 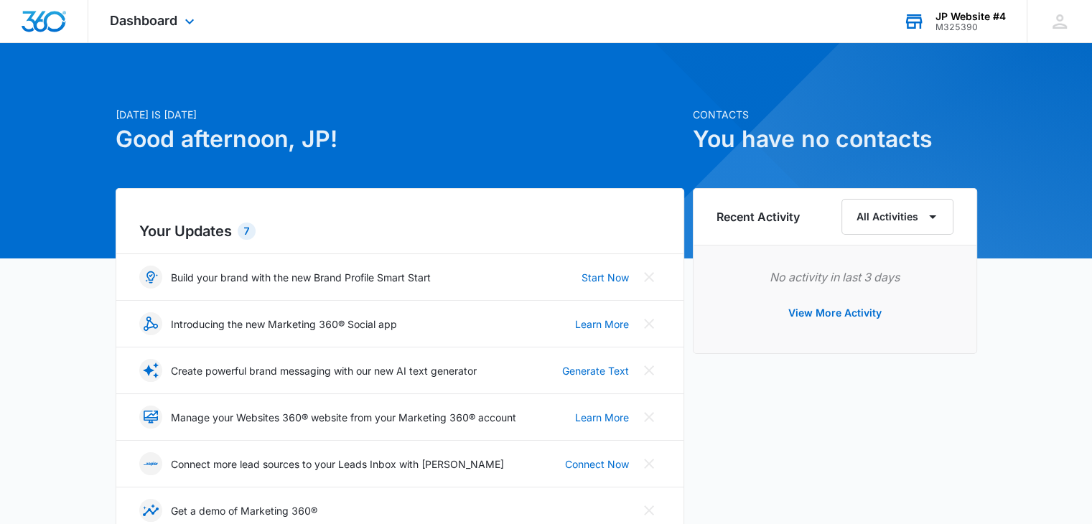 I want to click on p: Create powerful brand messaging with our new AI text generator, so click(x=324, y=370).